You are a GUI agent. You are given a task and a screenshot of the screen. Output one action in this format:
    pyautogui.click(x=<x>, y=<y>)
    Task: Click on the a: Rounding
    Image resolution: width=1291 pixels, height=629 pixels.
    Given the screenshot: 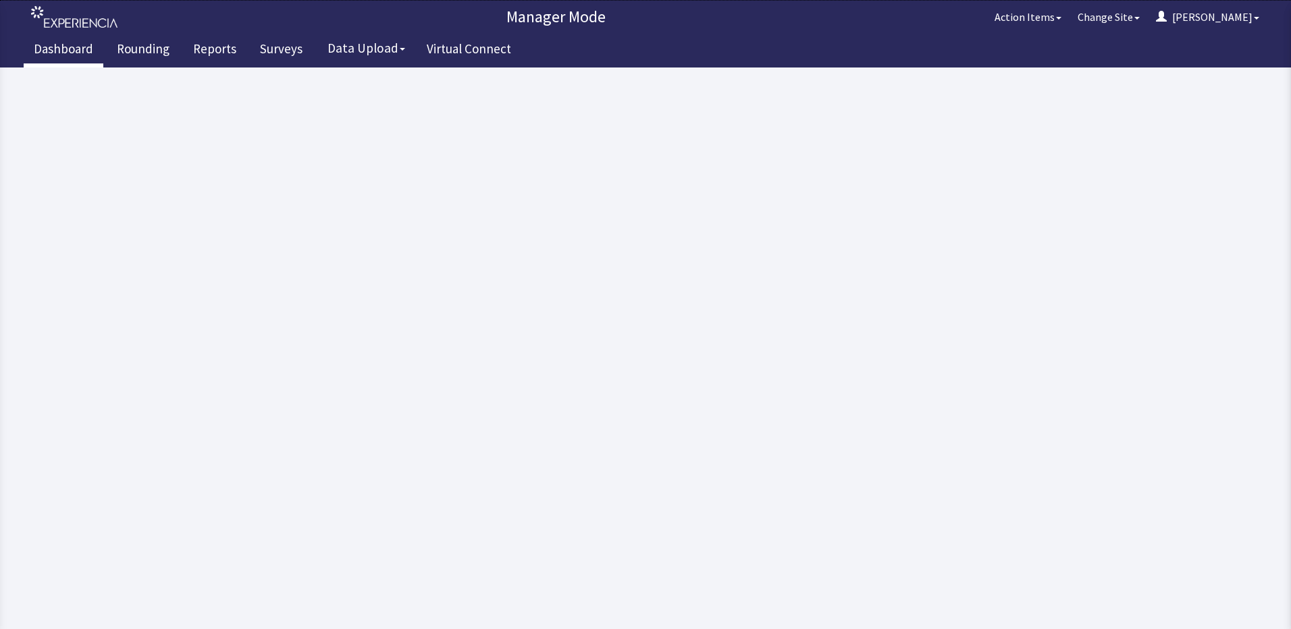 What is the action you would take?
    pyautogui.click(x=143, y=51)
    